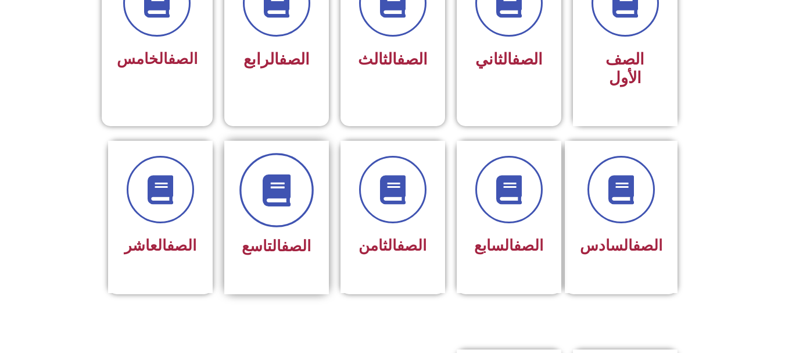  I want to click on span: الخامس, so click(157, 59).